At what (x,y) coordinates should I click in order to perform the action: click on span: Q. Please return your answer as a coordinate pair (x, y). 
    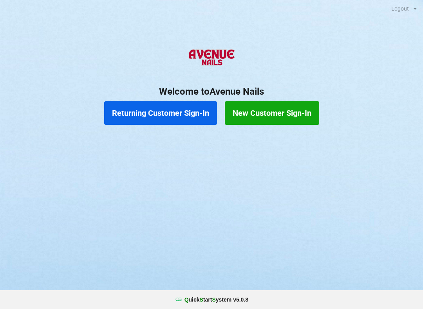
    Looking at the image, I should click on (186, 300).